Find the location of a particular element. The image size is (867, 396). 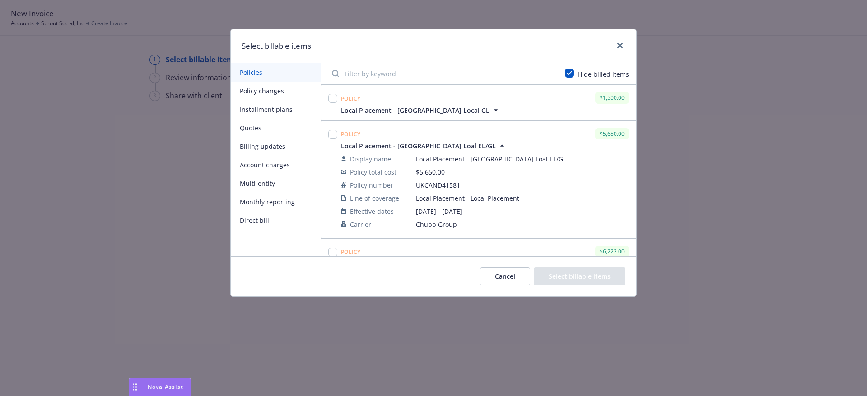

button: Multi-entity is located at coordinates (275, 183).